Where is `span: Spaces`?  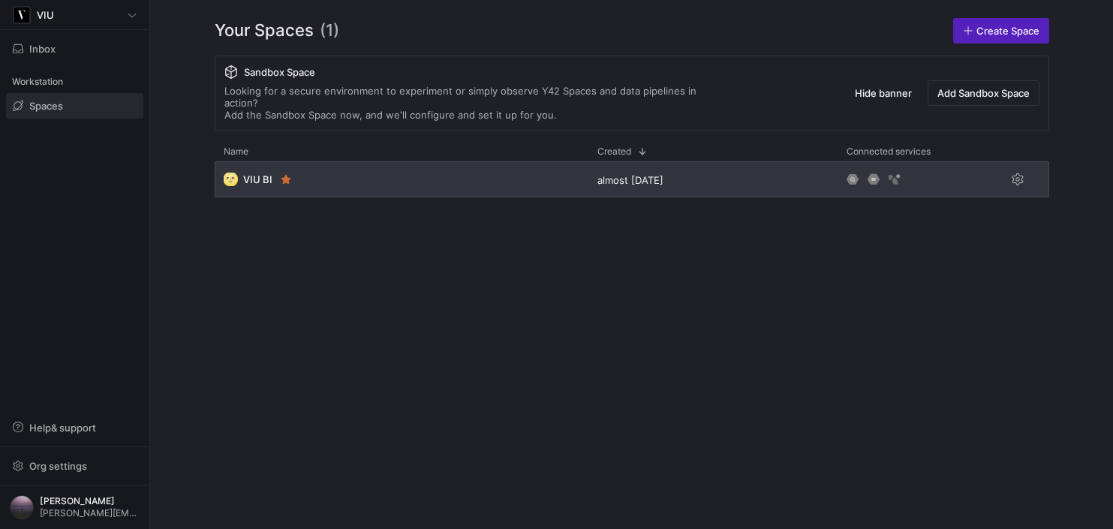
span: Spaces is located at coordinates (46, 106).